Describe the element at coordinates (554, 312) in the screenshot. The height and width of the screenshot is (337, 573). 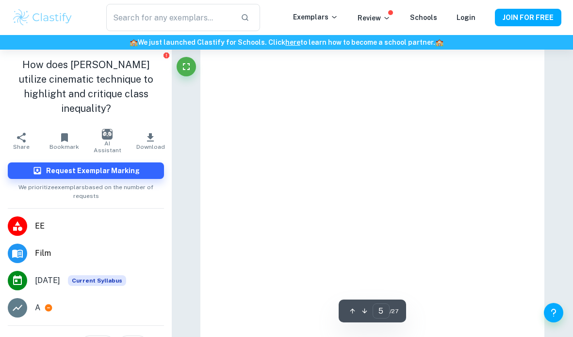
I see `button: Help and Feedback` at that location.